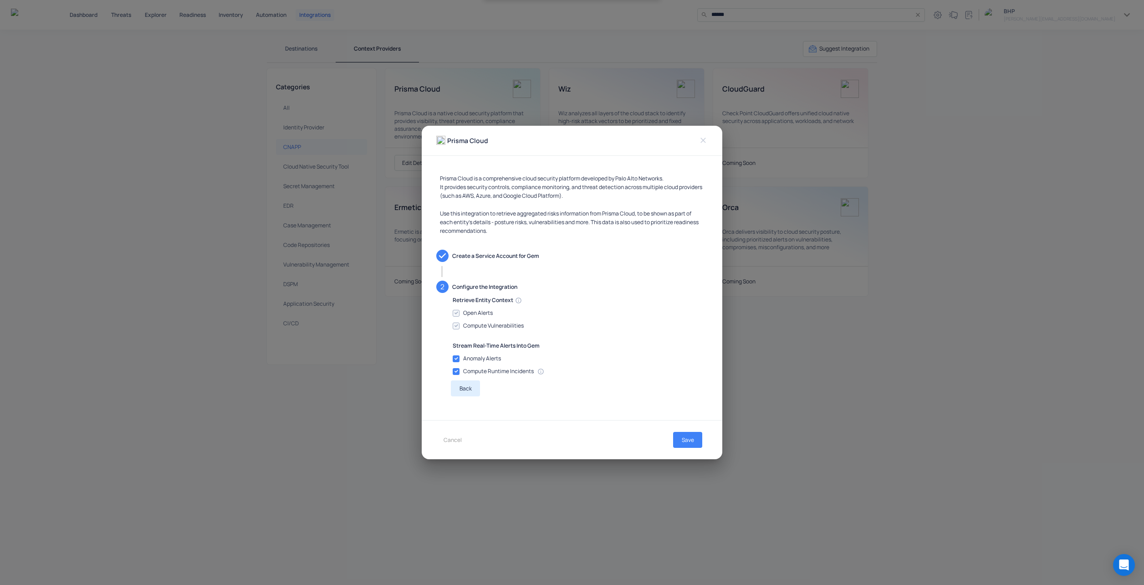 The image size is (1144, 585). What do you see at coordinates (442, 286) in the screenshot?
I see `text: 2` at bounding box center [442, 286].